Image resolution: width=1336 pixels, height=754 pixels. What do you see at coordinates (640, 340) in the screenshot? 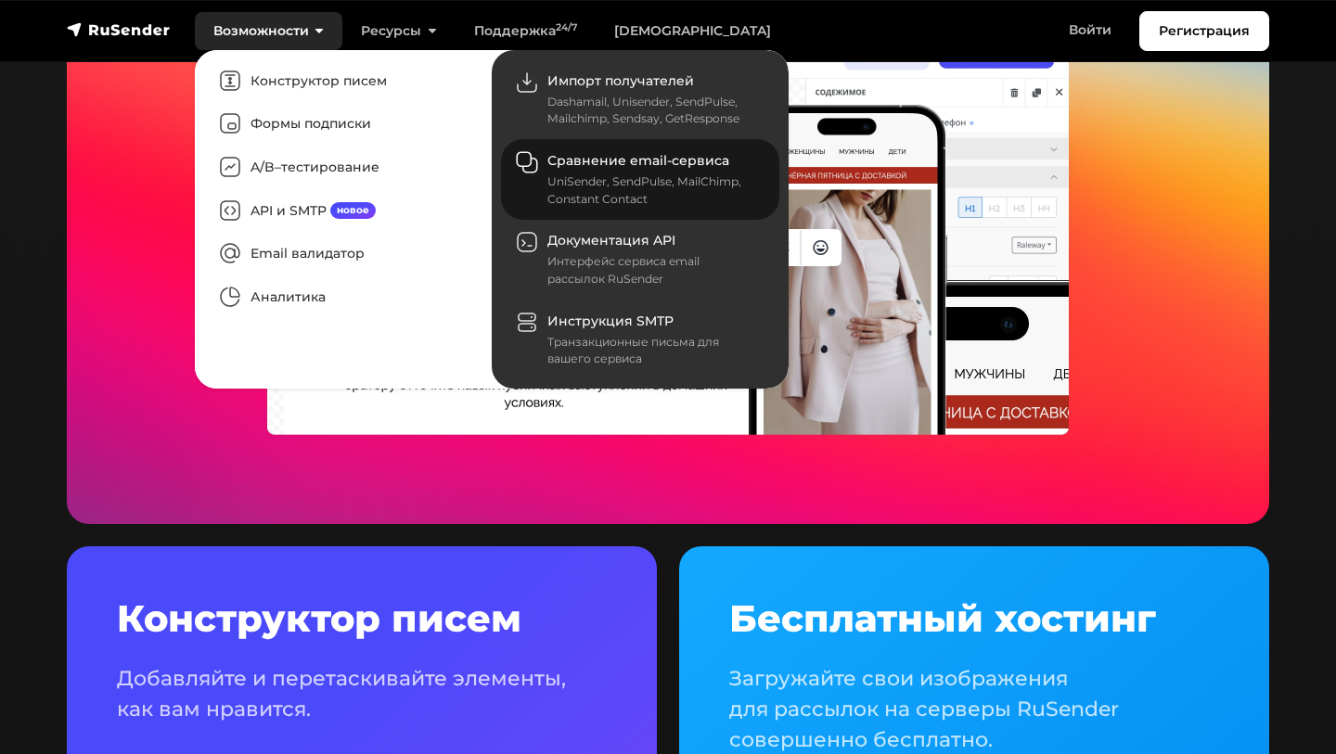
I see `a: Инструкция SMTP Транзакционные письма для вашего сервиса` at bounding box center [640, 340].